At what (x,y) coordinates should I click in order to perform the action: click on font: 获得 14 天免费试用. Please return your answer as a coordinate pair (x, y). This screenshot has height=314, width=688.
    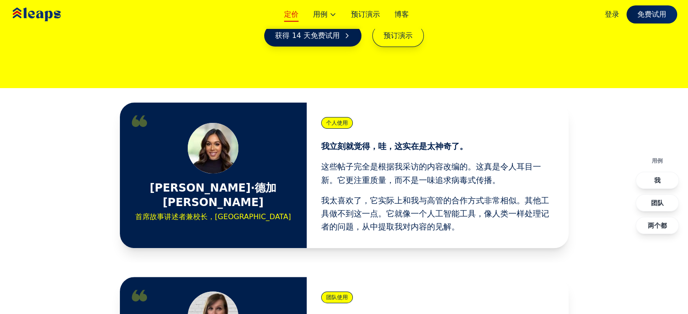
    Looking at the image, I should click on (307, 35).